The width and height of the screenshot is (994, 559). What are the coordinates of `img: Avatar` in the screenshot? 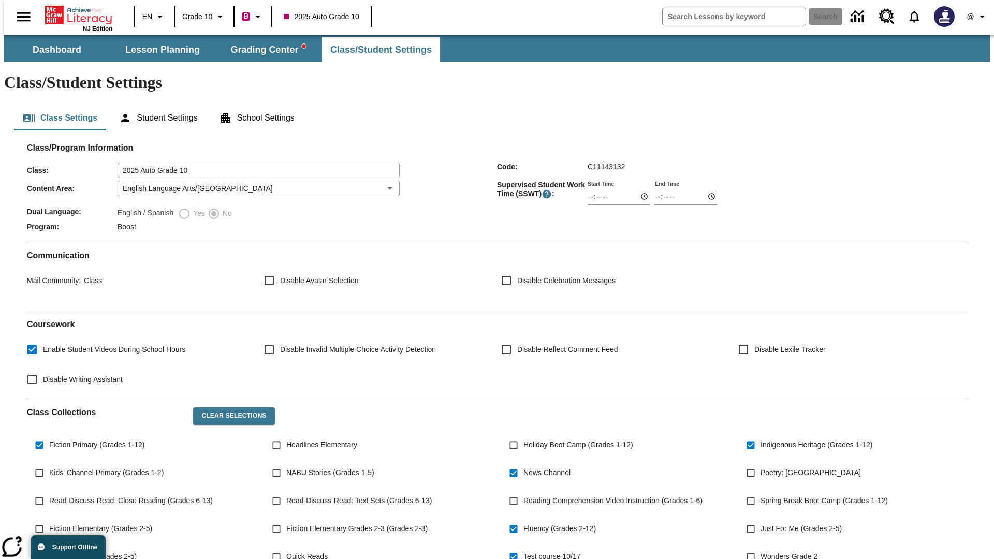 It's located at (944, 17).